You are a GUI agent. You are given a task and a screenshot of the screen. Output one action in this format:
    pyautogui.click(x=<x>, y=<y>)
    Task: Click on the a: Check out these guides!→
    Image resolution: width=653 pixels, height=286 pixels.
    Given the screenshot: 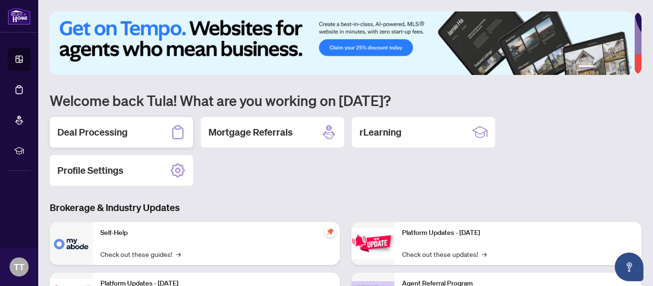 What is the action you would take?
    pyautogui.click(x=140, y=254)
    